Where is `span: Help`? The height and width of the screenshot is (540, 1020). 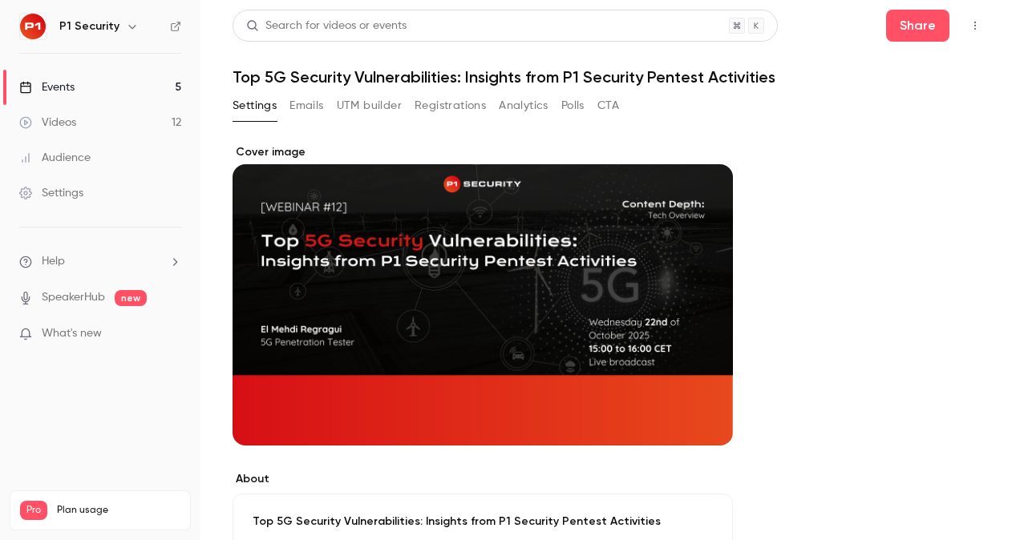 span: Help is located at coordinates (53, 261).